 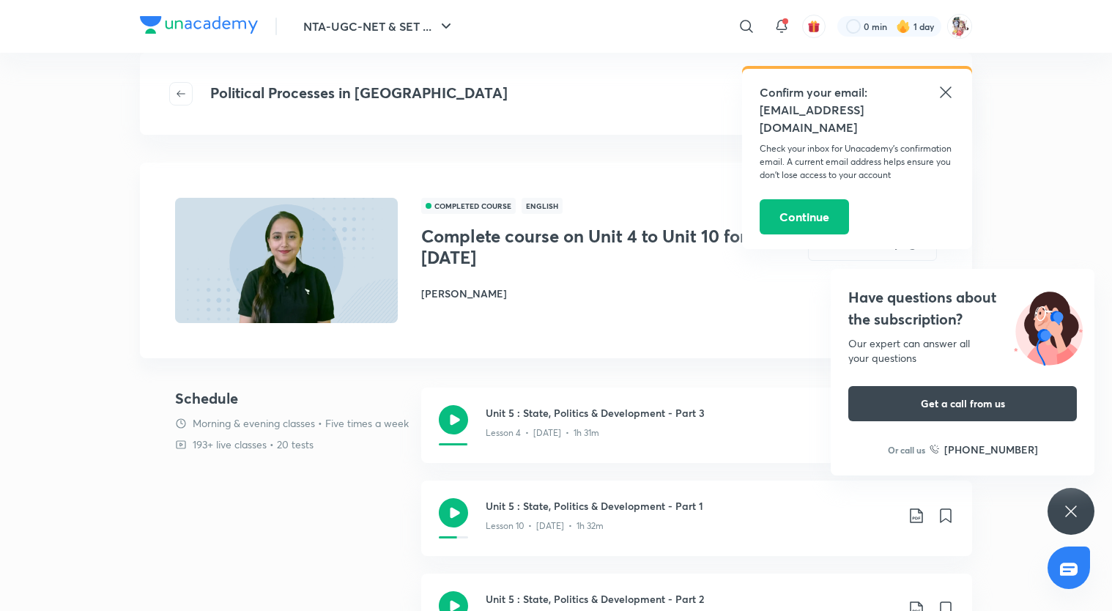 I want to click on span: COMPLETED COURSE, so click(x=468, y=206).